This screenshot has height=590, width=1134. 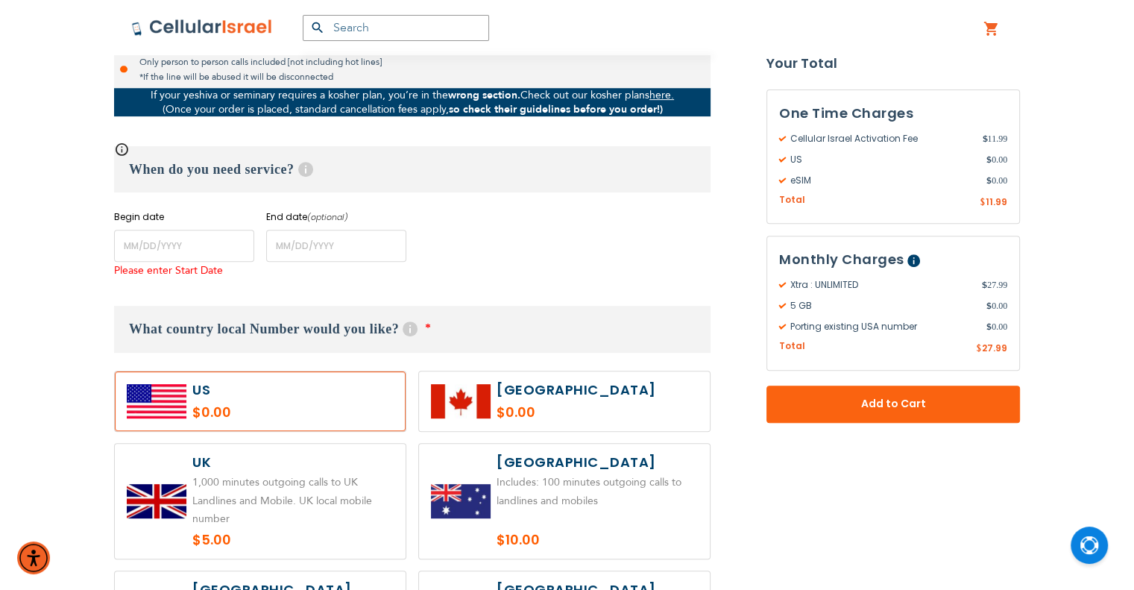 What do you see at coordinates (880, 139) in the screenshot?
I see `span: Cellular Israel Activation Fee` at bounding box center [880, 139].